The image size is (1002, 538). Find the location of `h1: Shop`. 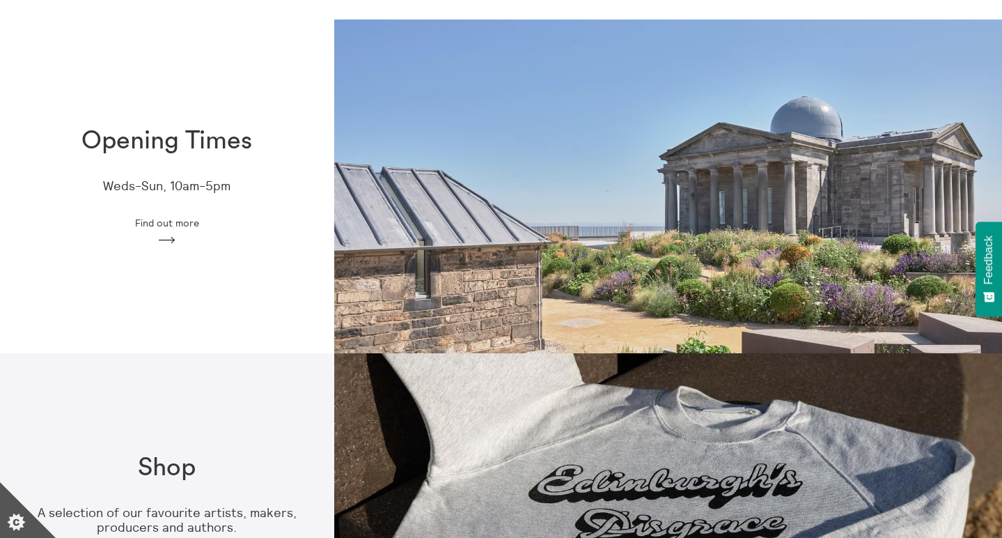

h1: Shop is located at coordinates (166, 467).